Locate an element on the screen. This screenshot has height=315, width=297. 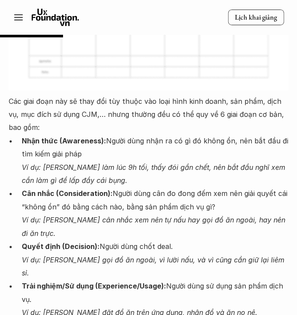
a: Lịch khai giảng is located at coordinates (256, 17).